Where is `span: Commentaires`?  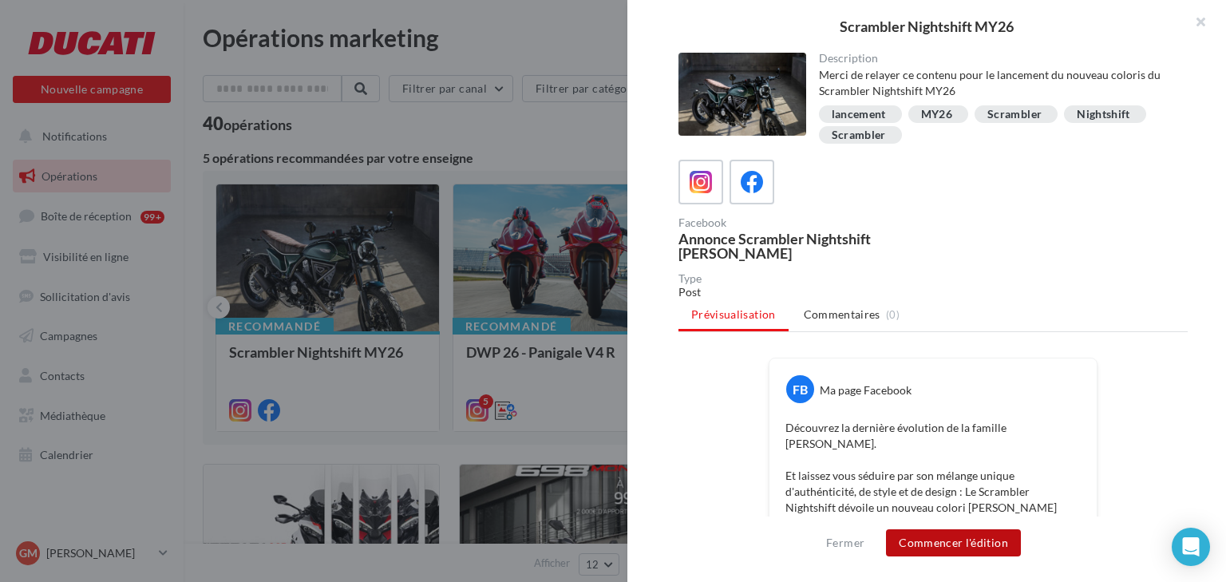
span: Commentaires is located at coordinates (842, 314).